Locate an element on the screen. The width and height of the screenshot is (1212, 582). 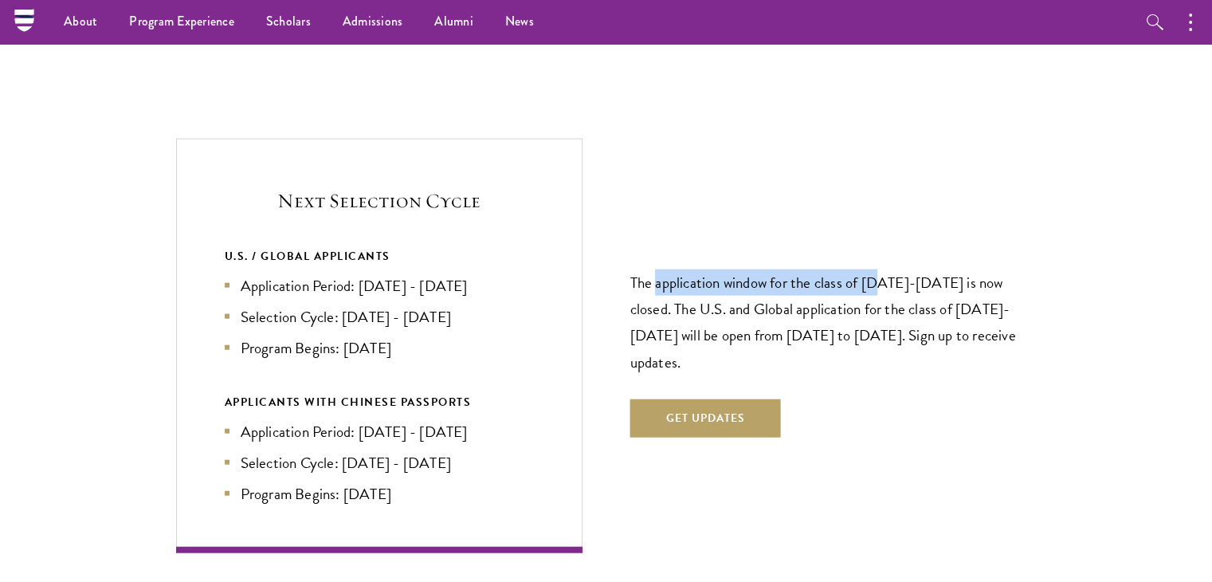
h5: Next Selection Cycle is located at coordinates (379, 201).